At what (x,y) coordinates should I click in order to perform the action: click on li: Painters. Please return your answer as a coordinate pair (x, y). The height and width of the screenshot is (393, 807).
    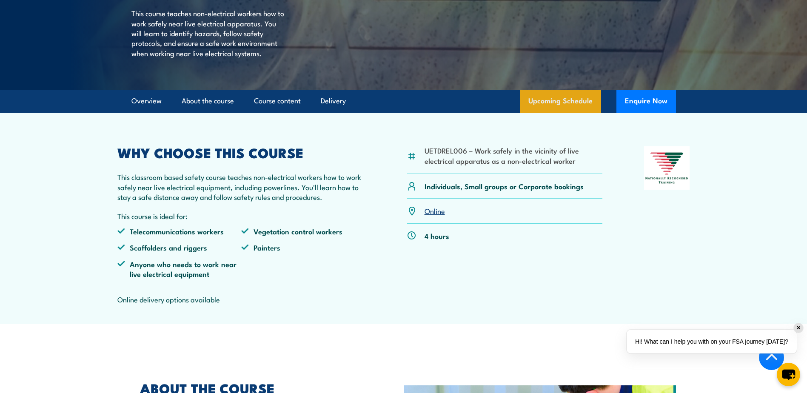
    Looking at the image, I should click on (303, 247).